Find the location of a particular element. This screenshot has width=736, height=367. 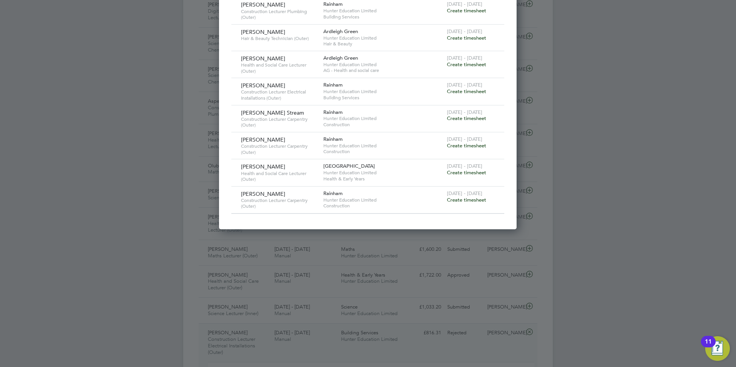

span: Health & Early Years is located at coordinates (383, 179).